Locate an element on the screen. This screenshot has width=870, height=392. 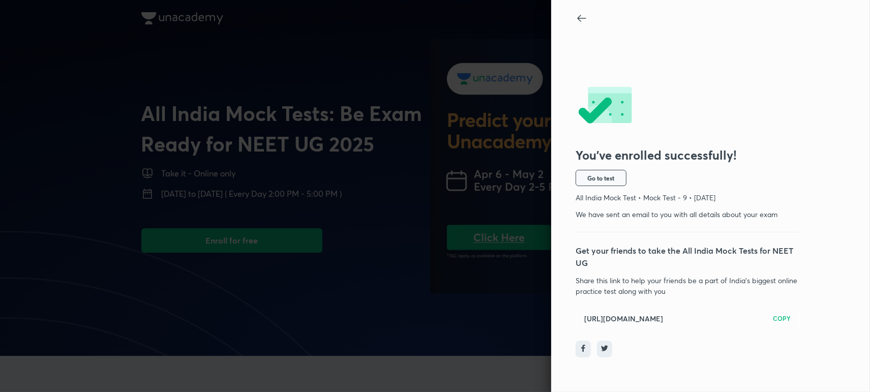
p: We have sent an email to you with all details about your exam is located at coordinates (687, 214).